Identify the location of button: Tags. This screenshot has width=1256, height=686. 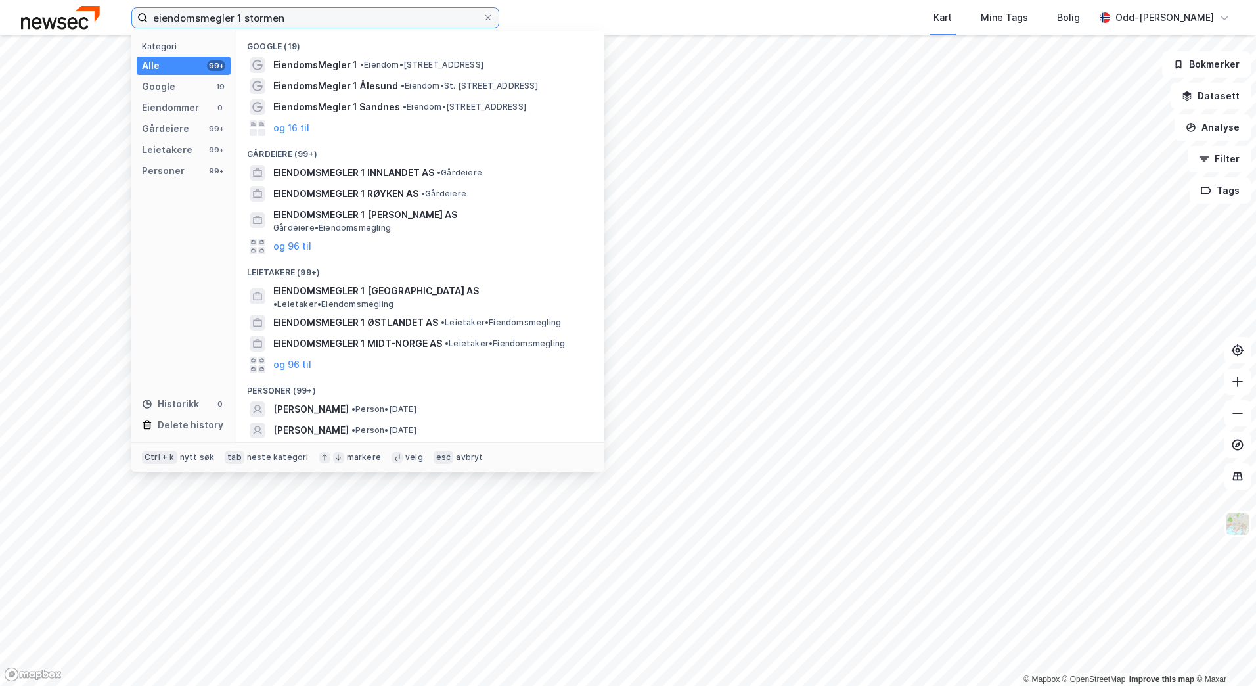
(1220, 190).